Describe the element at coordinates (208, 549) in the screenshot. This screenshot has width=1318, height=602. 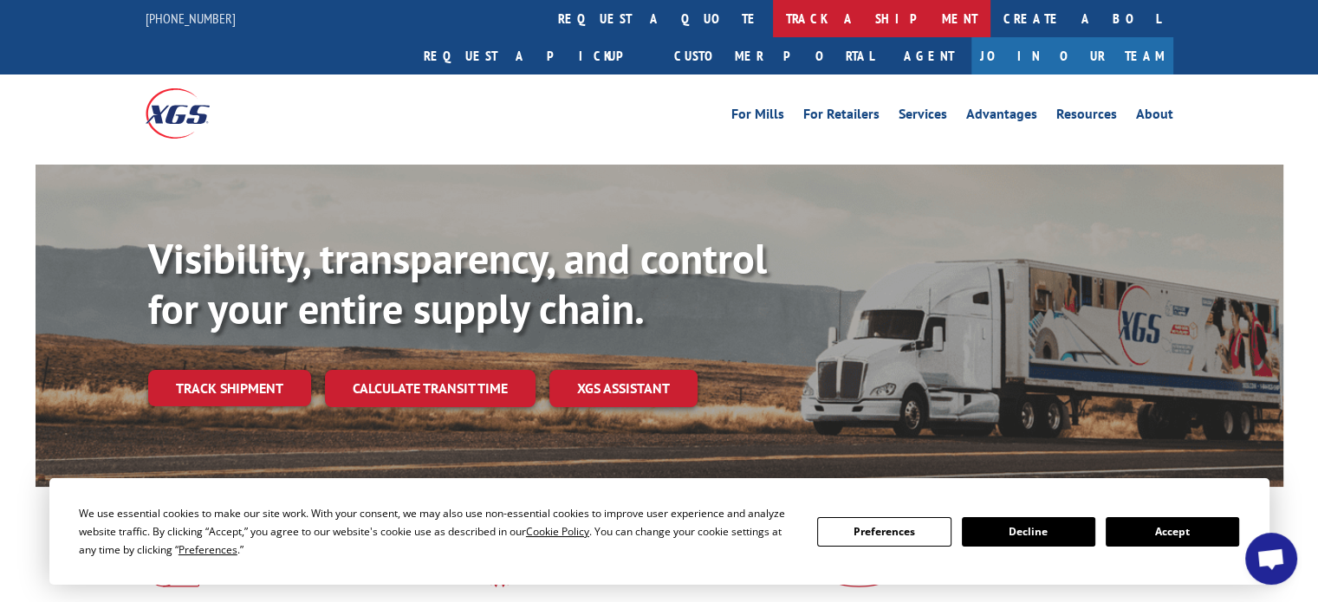
I see `span: Preferences` at that location.